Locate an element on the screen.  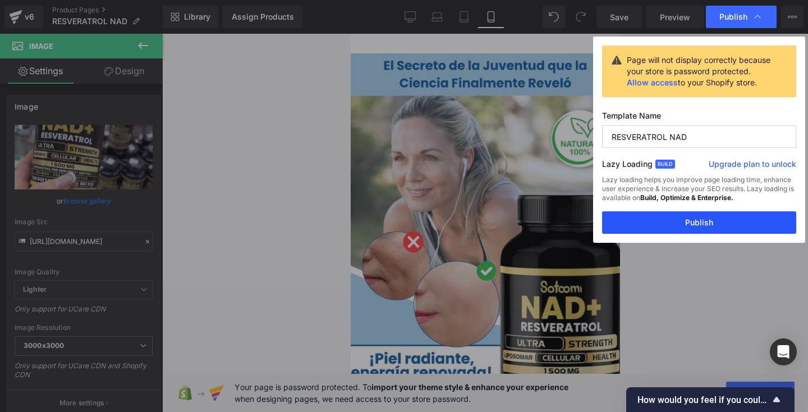
a: Upgrade plan to unlock is located at coordinates (753, 166).